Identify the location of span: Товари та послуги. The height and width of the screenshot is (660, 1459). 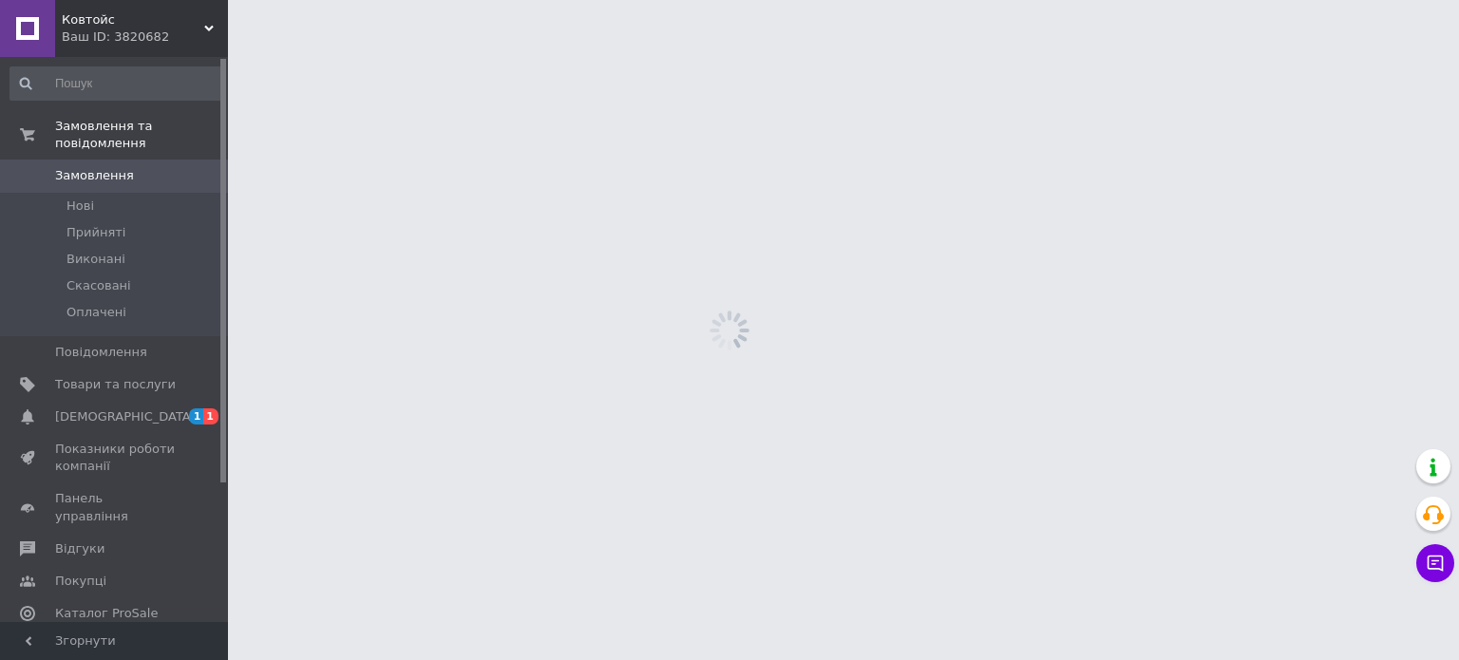
(115, 385).